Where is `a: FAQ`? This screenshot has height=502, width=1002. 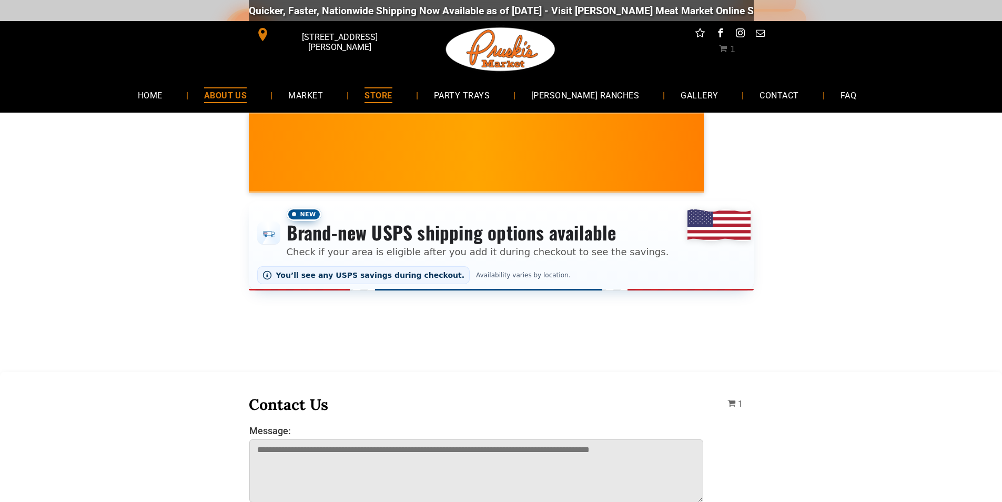
a: FAQ is located at coordinates (849, 95).